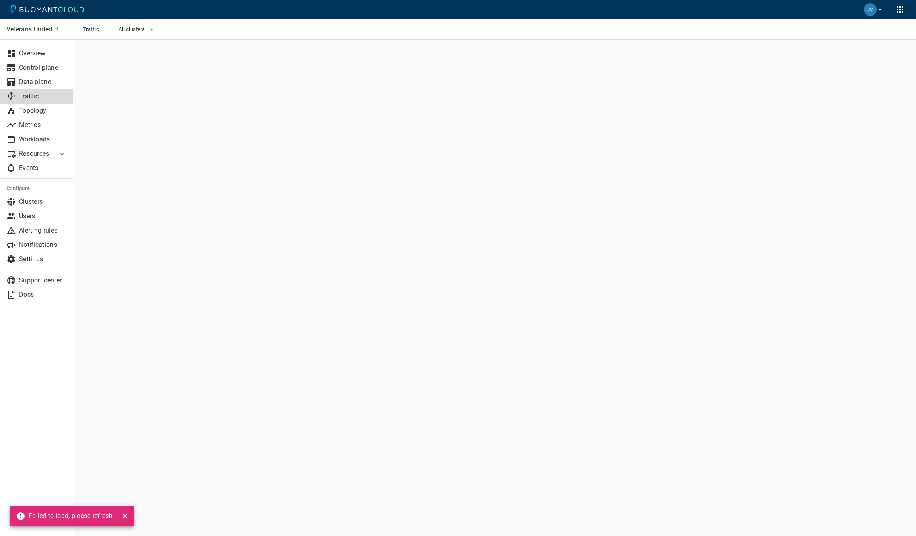 The image size is (916, 536). Describe the element at coordinates (35, 154) in the screenshot. I see `p: Resources` at that location.